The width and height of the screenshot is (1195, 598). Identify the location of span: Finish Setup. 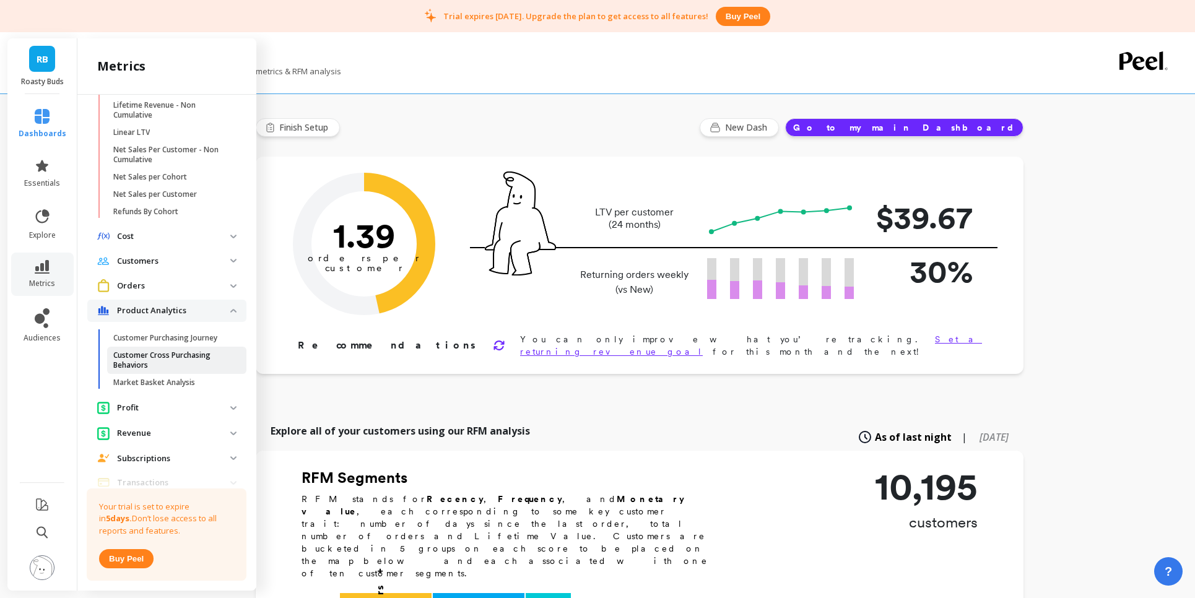
(305, 128).